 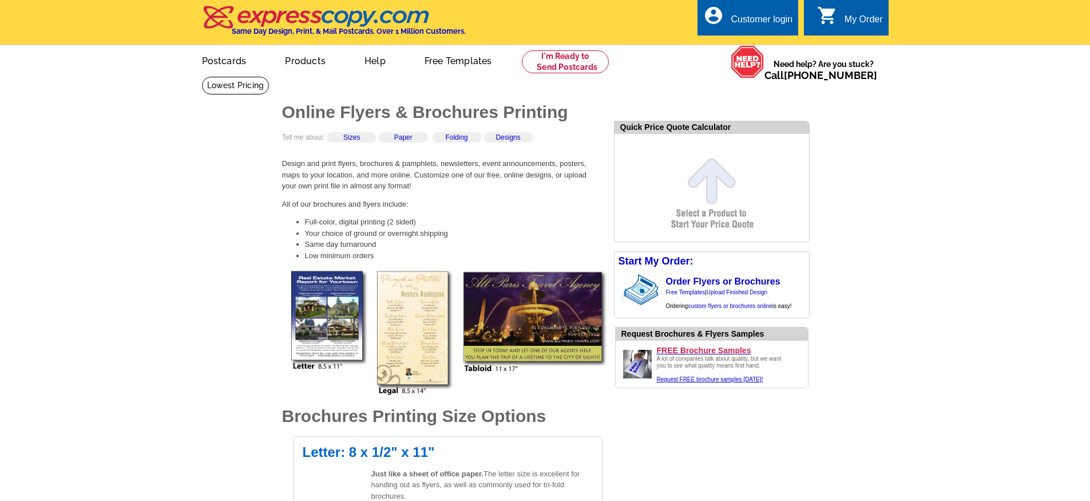 I want to click on a: Upload Finished Design, so click(x=737, y=292).